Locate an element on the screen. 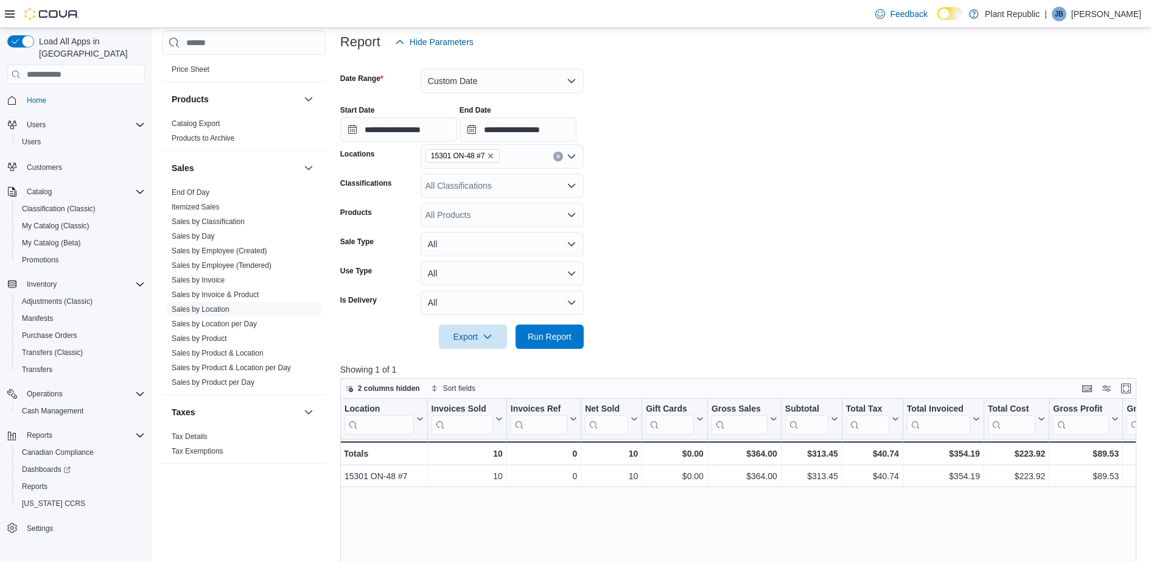  button: Users is located at coordinates (36, 125).